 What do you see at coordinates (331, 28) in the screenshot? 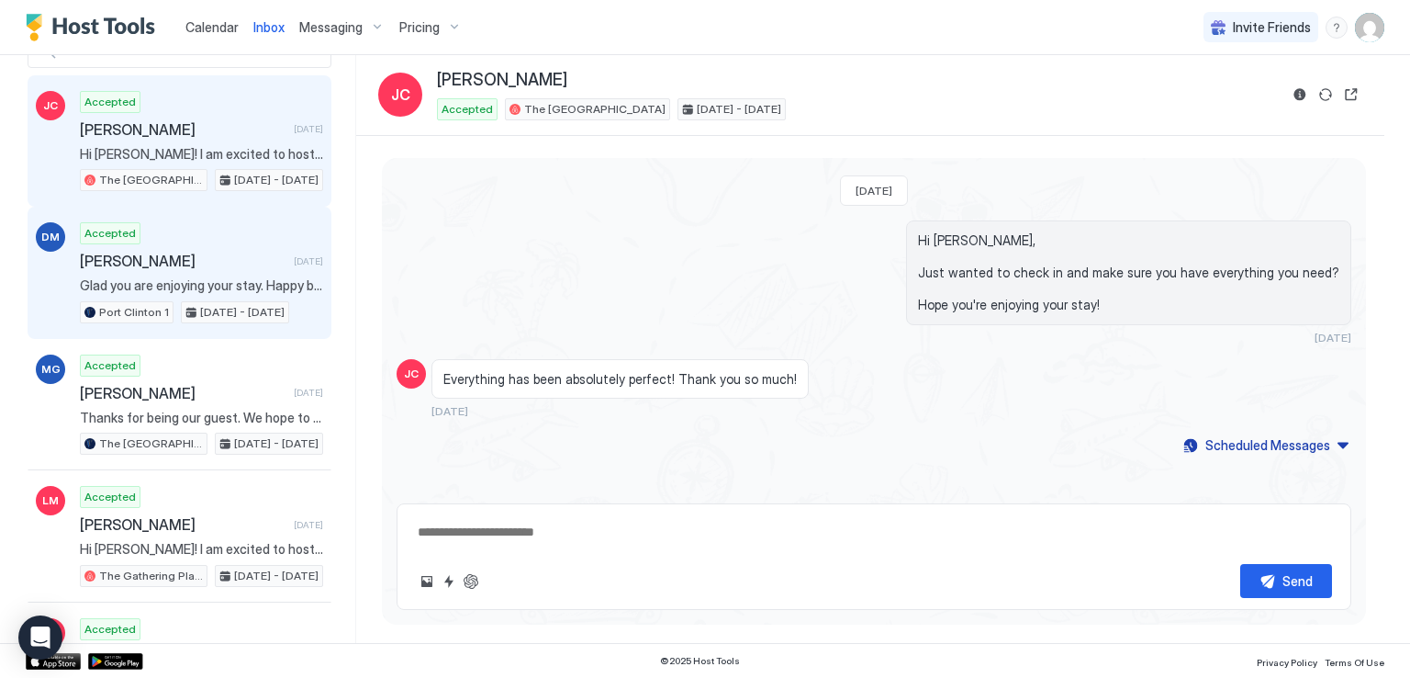
I see `span: Messaging` at bounding box center [331, 28].